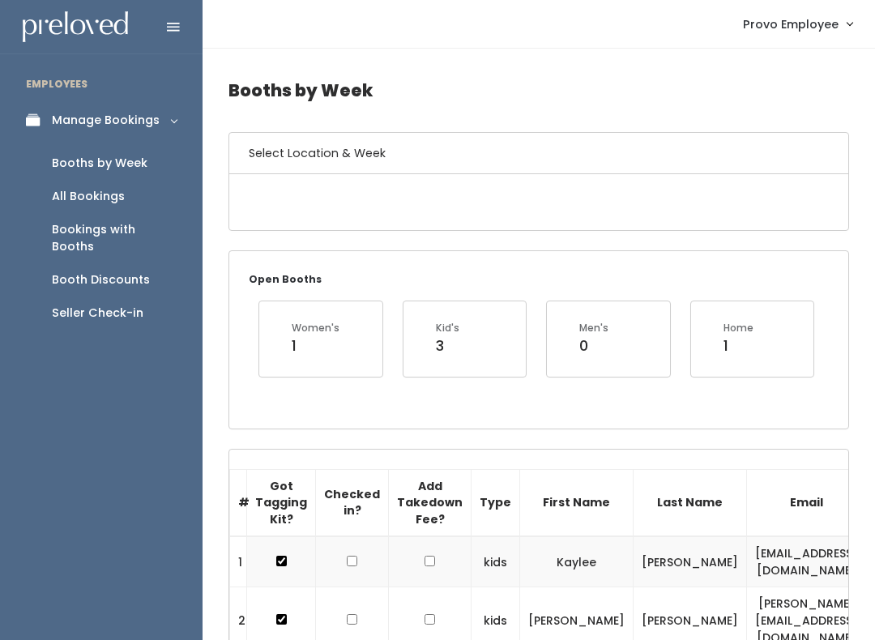 The image size is (875, 640). I want to click on img: preloved logo, so click(75, 27).